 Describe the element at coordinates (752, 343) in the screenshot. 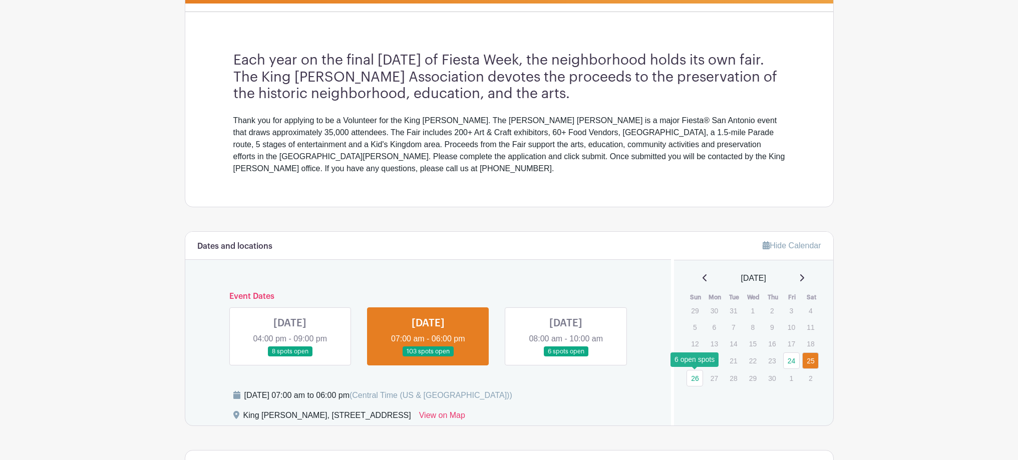

I see `p: 15` at that location.